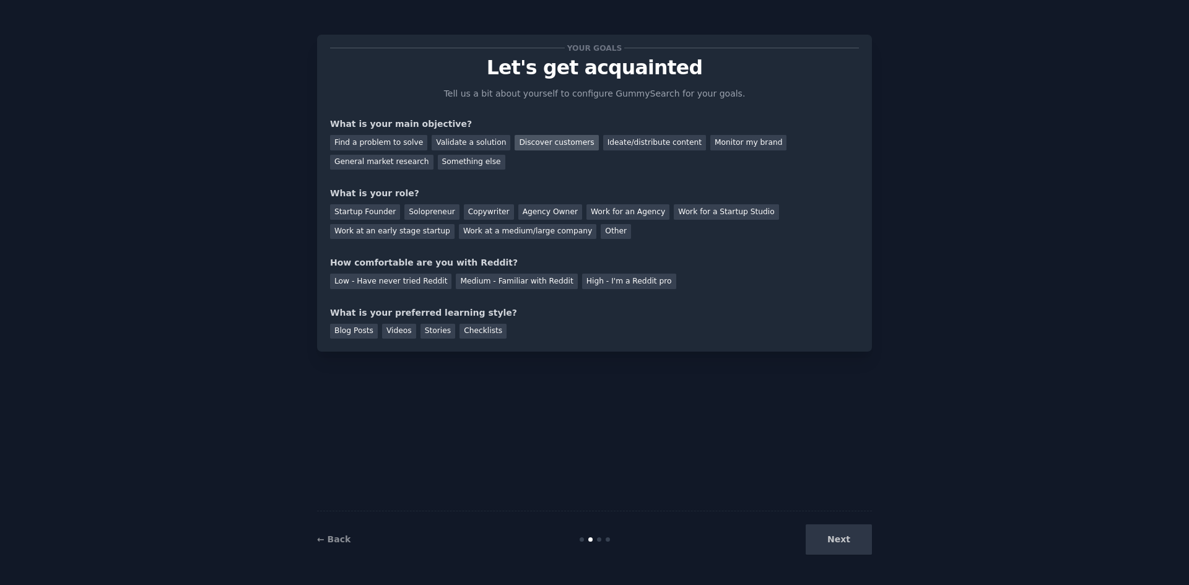 Image resolution: width=1189 pixels, height=585 pixels. Describe the element at coordinates (471, 162) in the screenshot. I see `div: Something else` at that location.